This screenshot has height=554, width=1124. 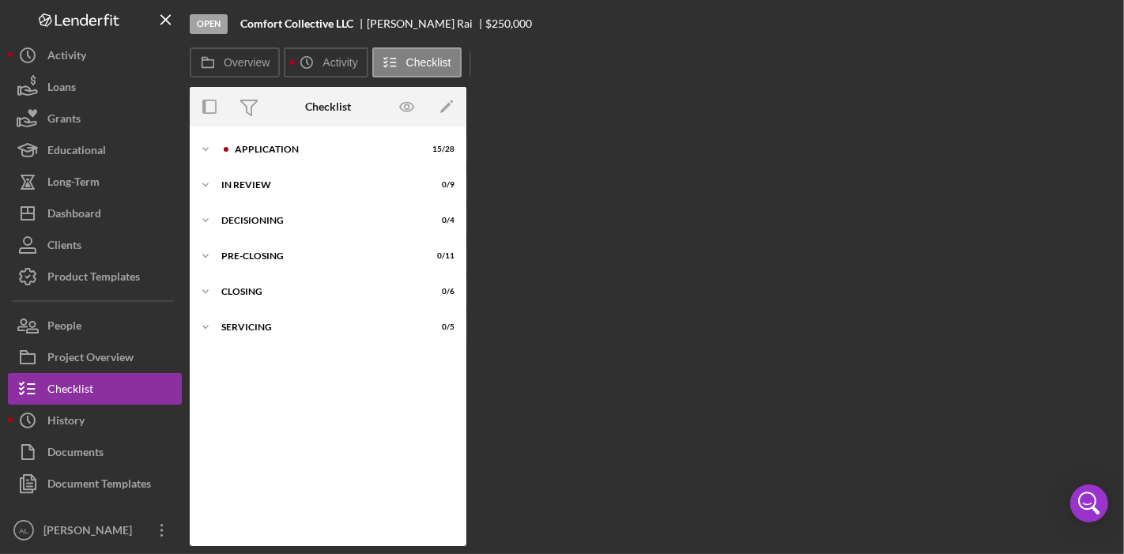 What do you see at coordinates (95, 277) in the screenshot?
I see `button: Product Templates` at bounding box center [95, 277].